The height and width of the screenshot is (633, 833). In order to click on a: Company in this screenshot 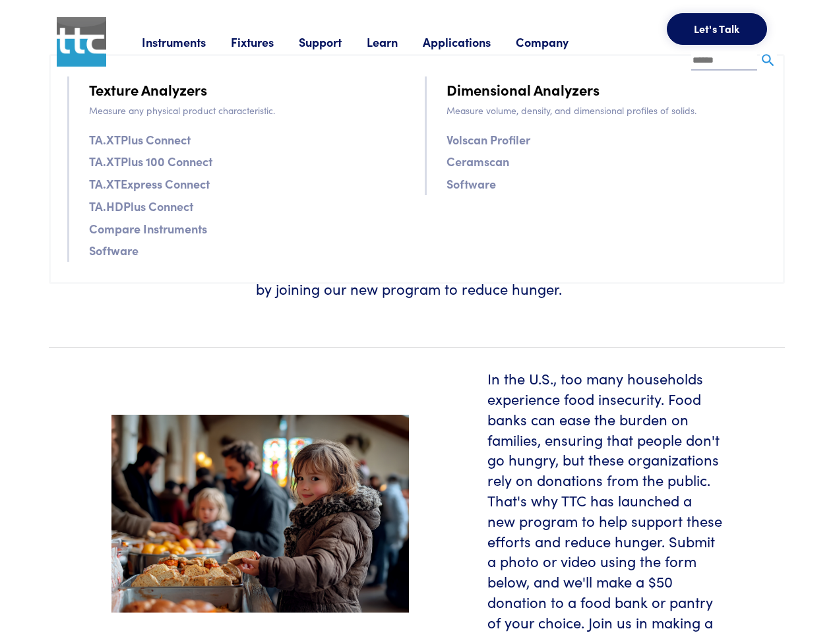, I will do `click(555, 42)`.